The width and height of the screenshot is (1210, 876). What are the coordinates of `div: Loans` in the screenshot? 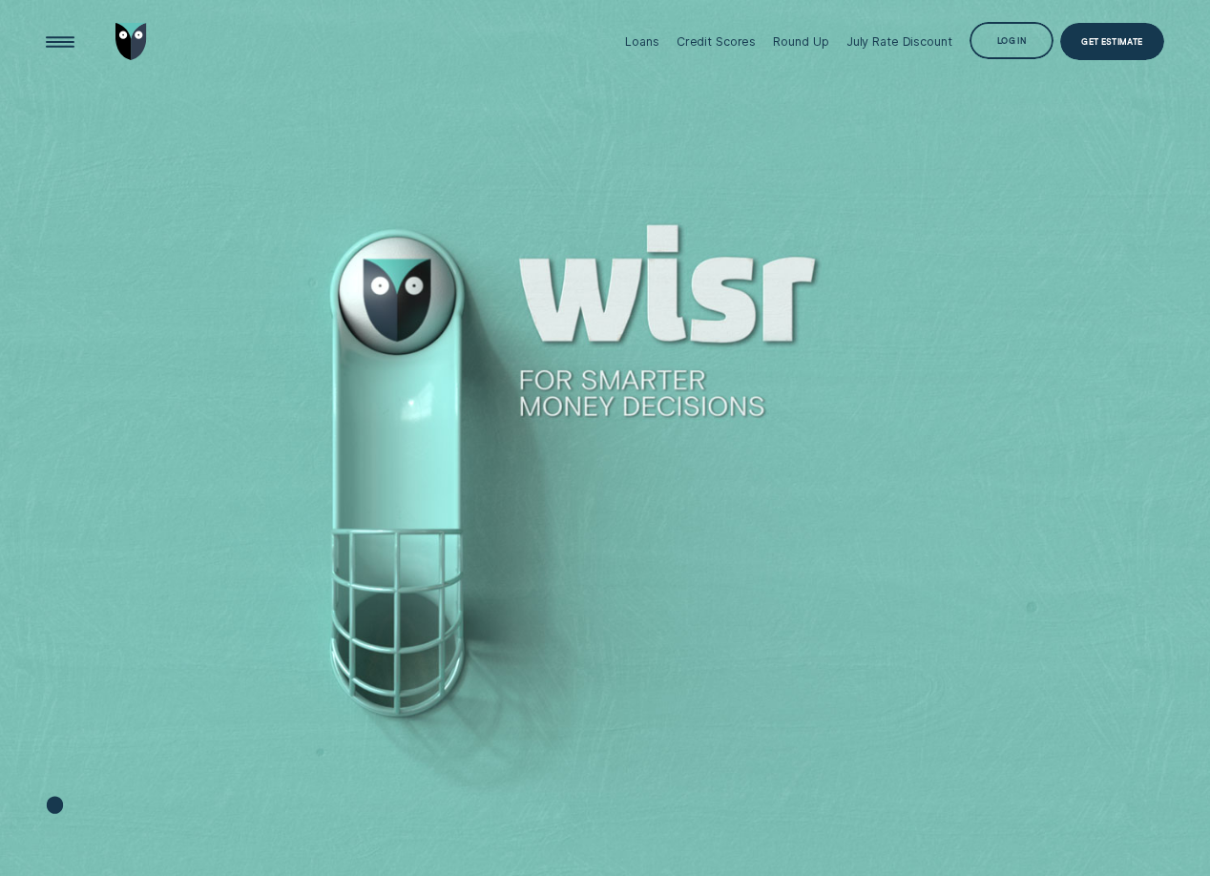 It's located at (641, 41).